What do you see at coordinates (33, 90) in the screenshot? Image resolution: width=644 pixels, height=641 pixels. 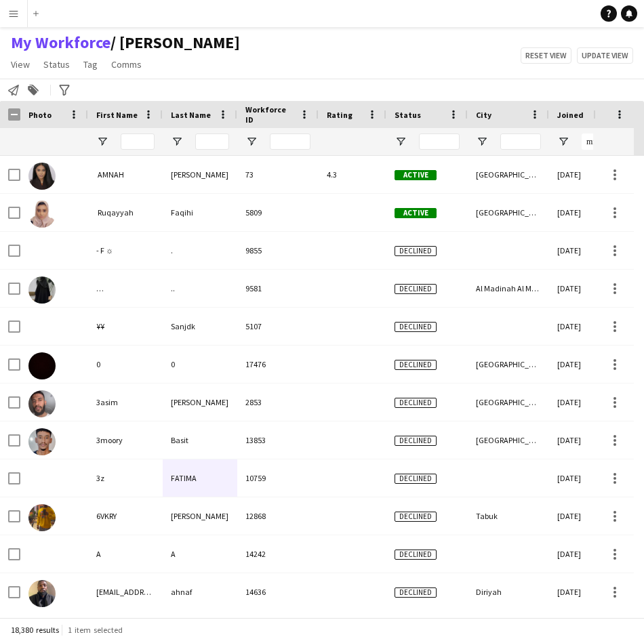 I see `app-action-btn: Add to tag` at bounding box center [33, 90].